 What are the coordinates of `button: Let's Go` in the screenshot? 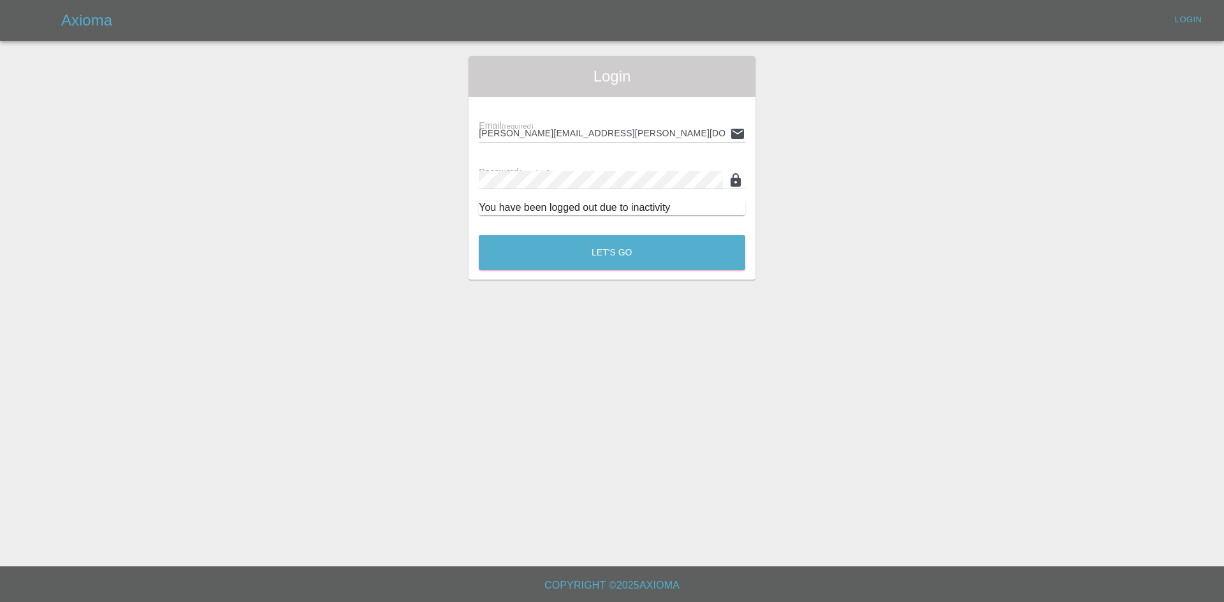 It's located at (612, 252).